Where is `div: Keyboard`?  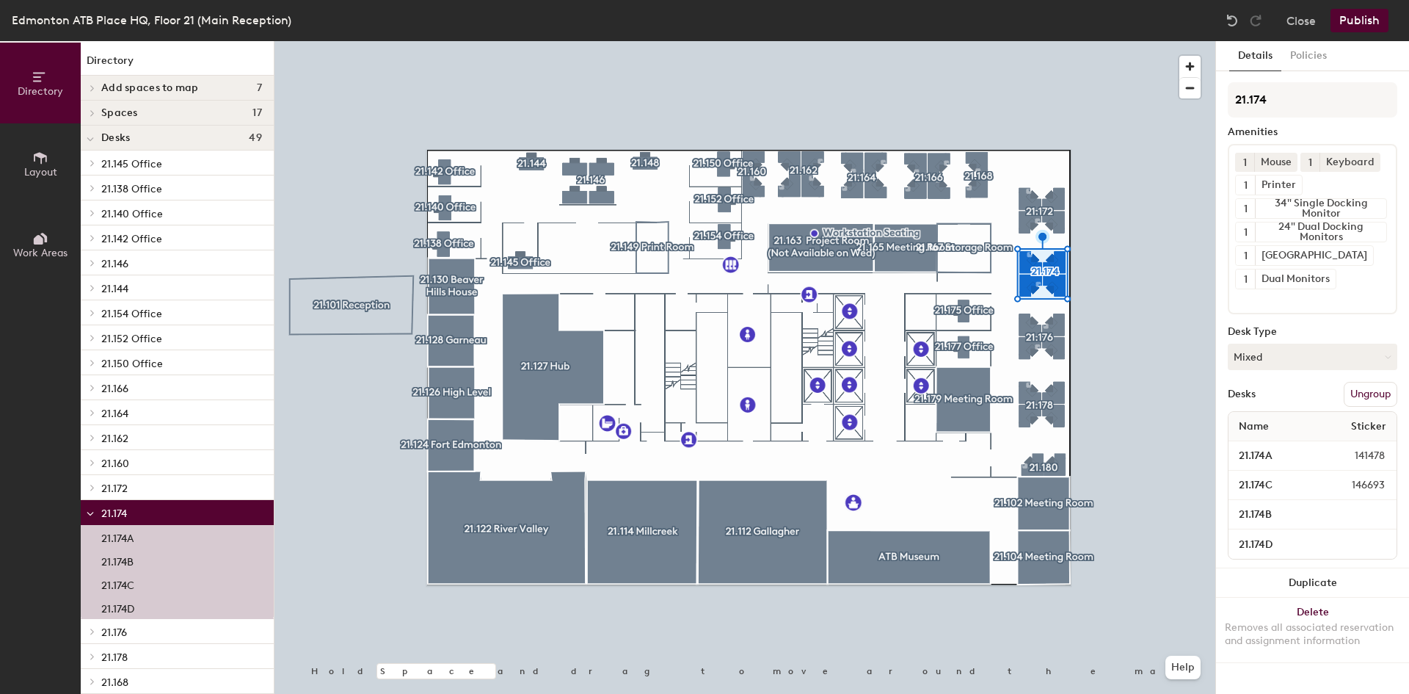 div: Keyboard is located at coordinates (1350, 162).